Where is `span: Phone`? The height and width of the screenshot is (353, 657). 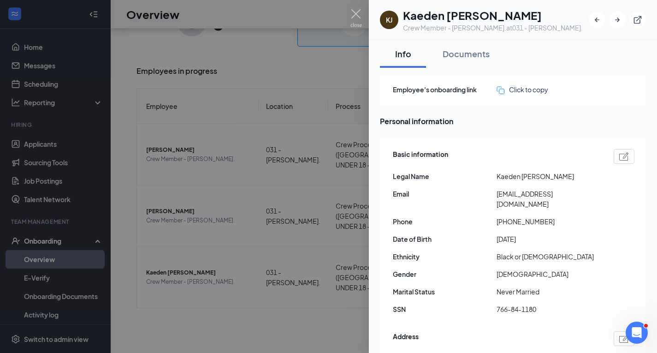 span: Phone is located at coordinates (445, 221).